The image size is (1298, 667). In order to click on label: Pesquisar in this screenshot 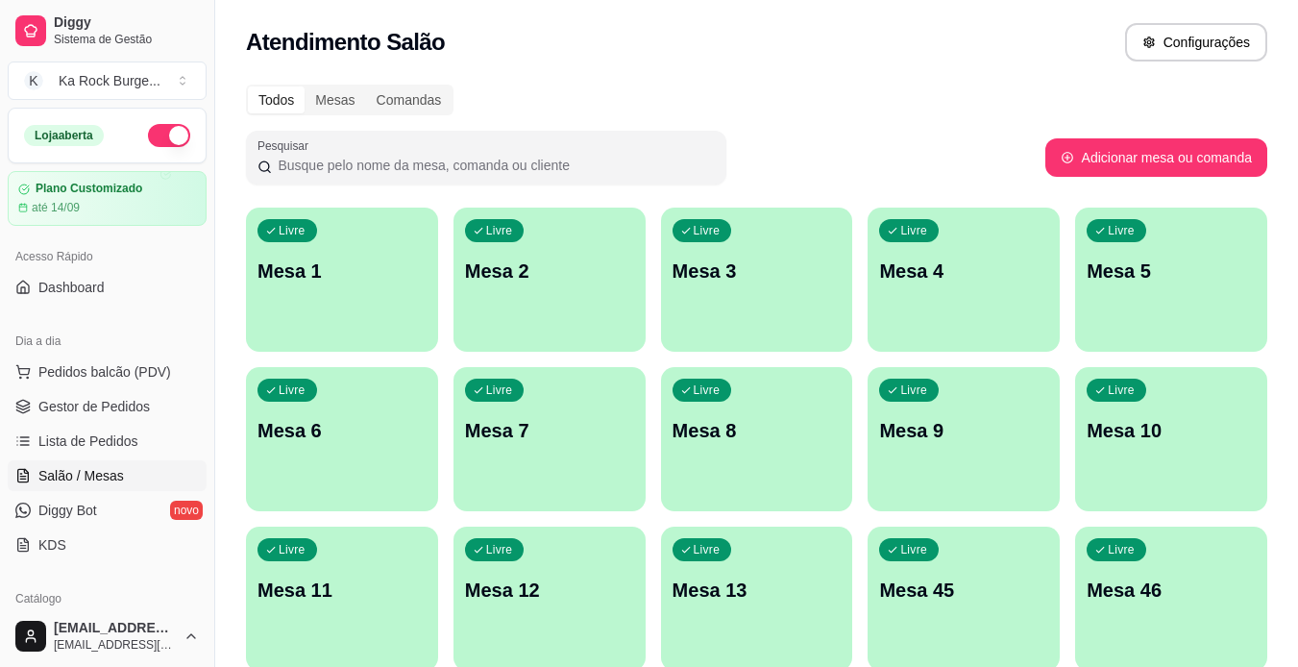, I will do `click(286, 145)`.